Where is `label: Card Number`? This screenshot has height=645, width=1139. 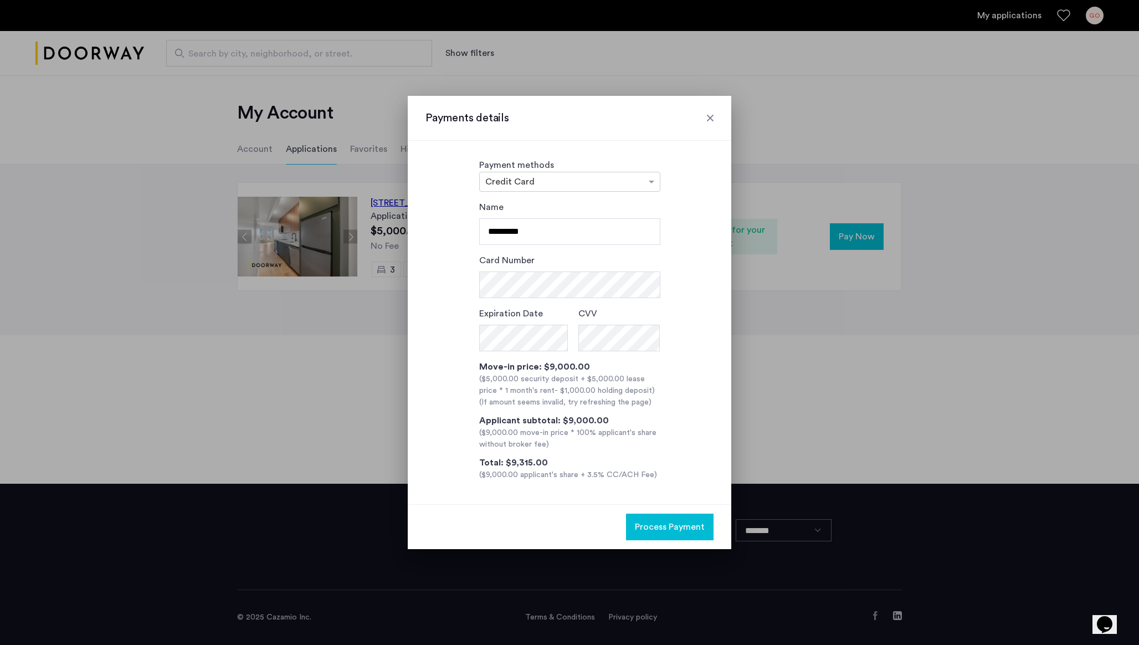
label: Card Number is located at coordinates (507, 260).